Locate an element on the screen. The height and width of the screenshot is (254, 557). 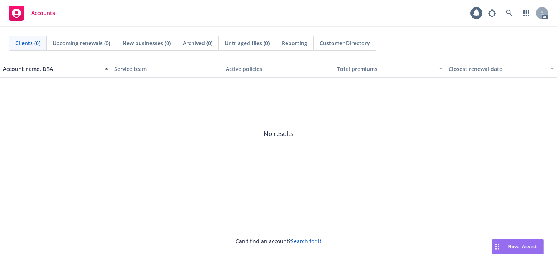
button: Total premiums is located at coordinates (390, 69).